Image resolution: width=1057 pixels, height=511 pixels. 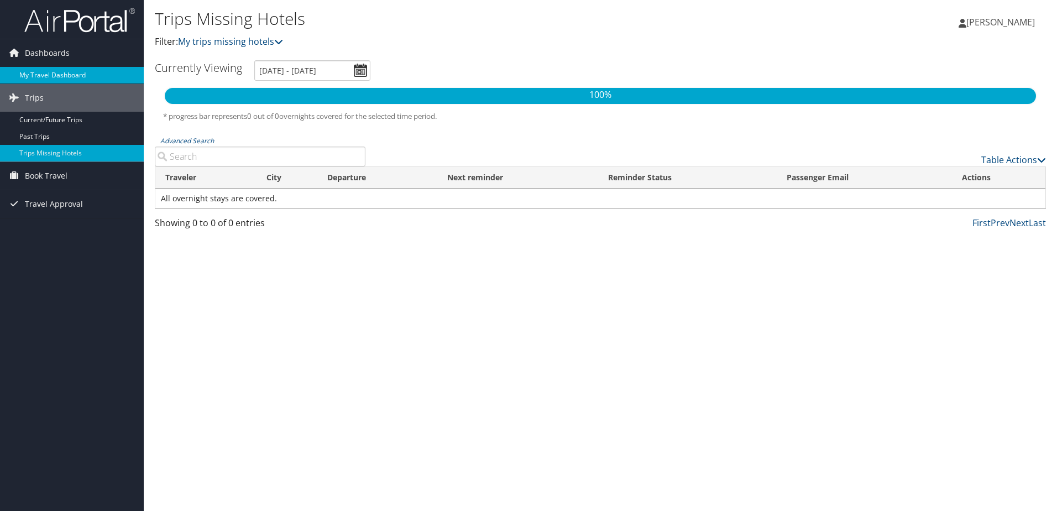 I want to click on p: Filter:, so click(x=451, y=42).